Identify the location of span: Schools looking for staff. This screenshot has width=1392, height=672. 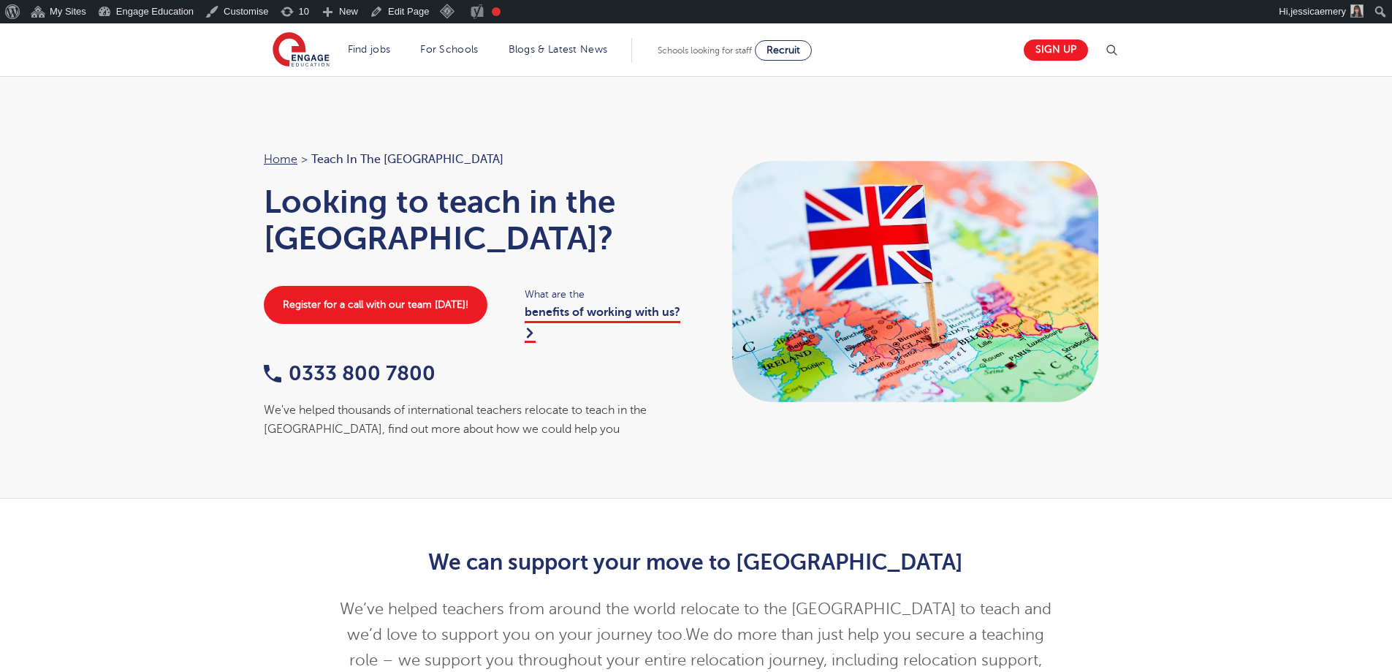
(705, 50).